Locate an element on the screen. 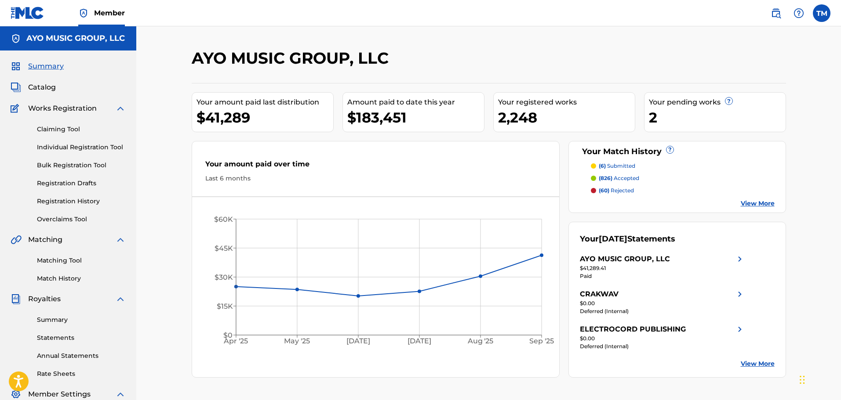 This screenshot has width=841, height=400. span: (6) is located at coordinates (602, 166).